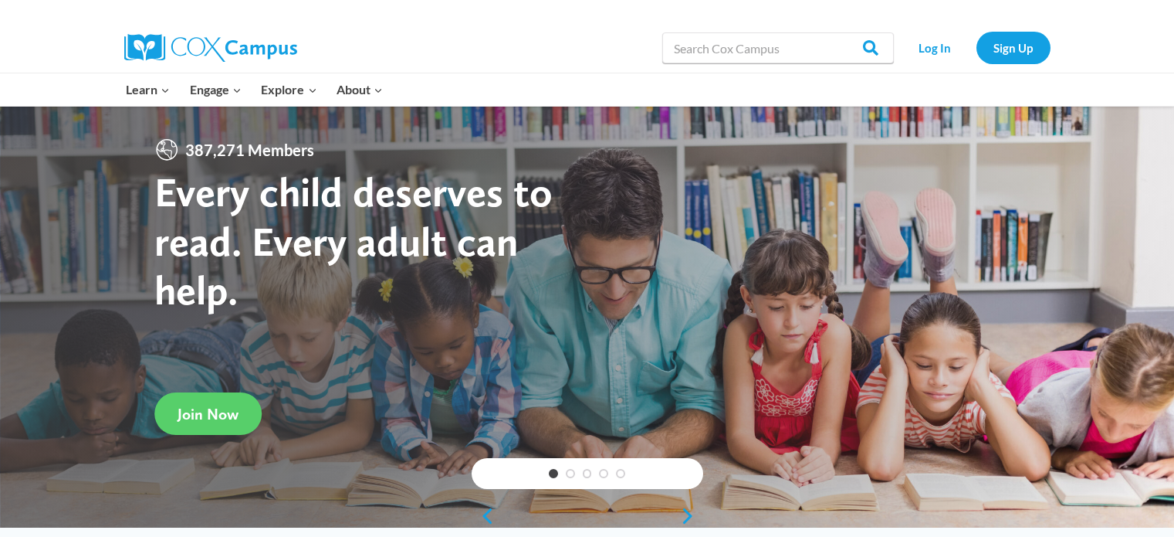  What do you see at coordinates (289, 90) in the screenshot?
I see `span: Explore` at bounding box center [289, 90].